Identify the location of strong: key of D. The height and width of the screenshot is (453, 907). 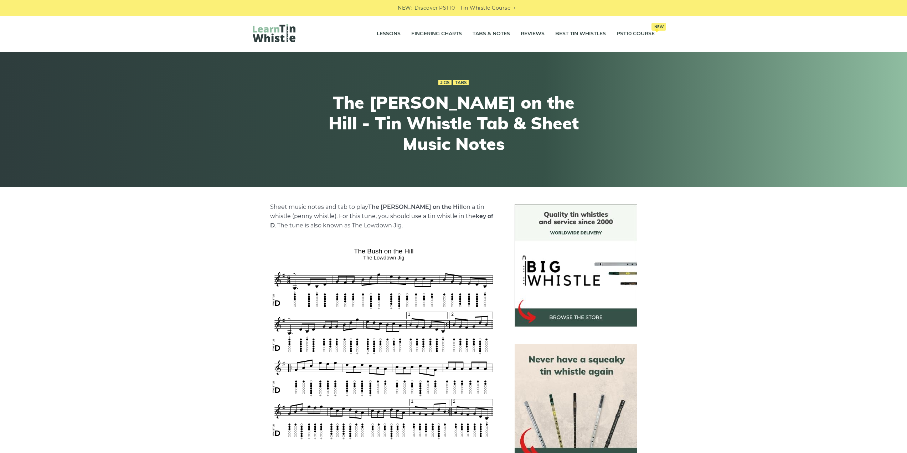
(382, 221).